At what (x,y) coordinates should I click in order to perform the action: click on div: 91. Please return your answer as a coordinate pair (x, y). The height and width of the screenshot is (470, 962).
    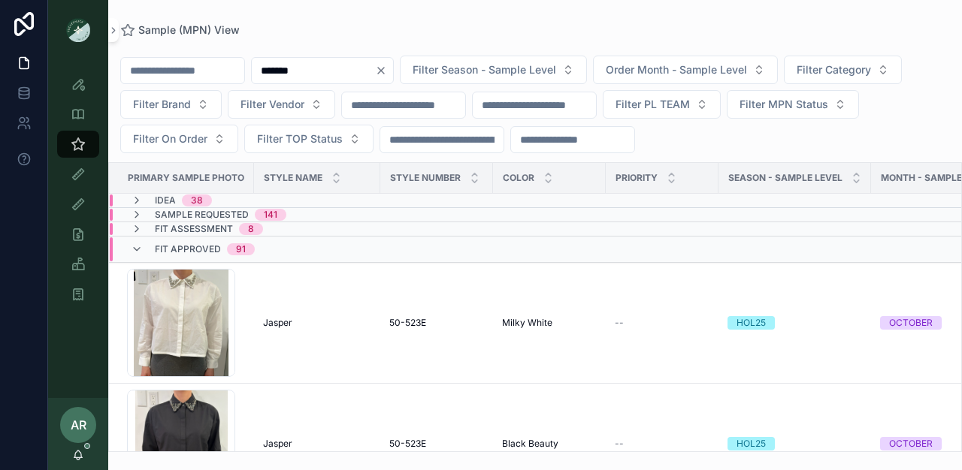
    Looking at the image, I should click on (240, 249).